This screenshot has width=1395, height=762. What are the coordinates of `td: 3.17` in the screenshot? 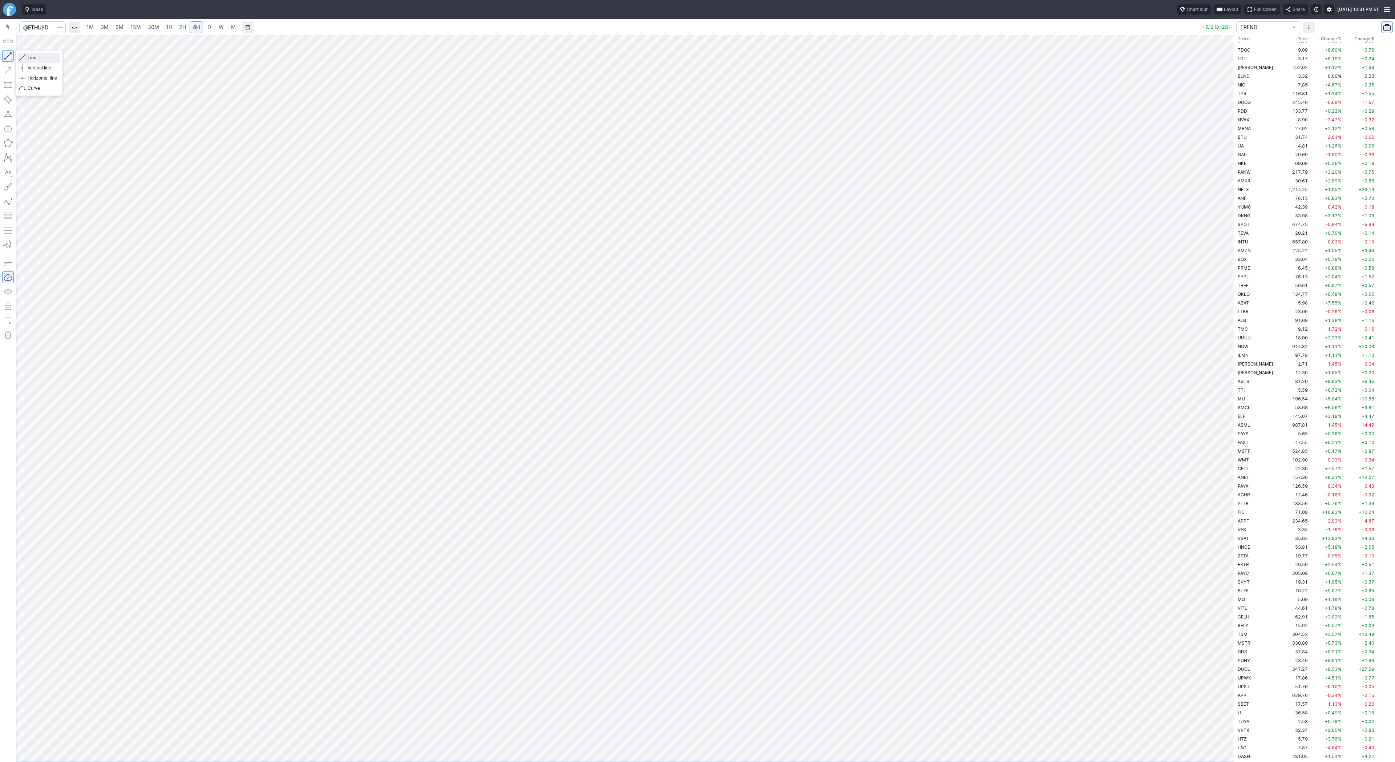 It's located at (1295, 58).